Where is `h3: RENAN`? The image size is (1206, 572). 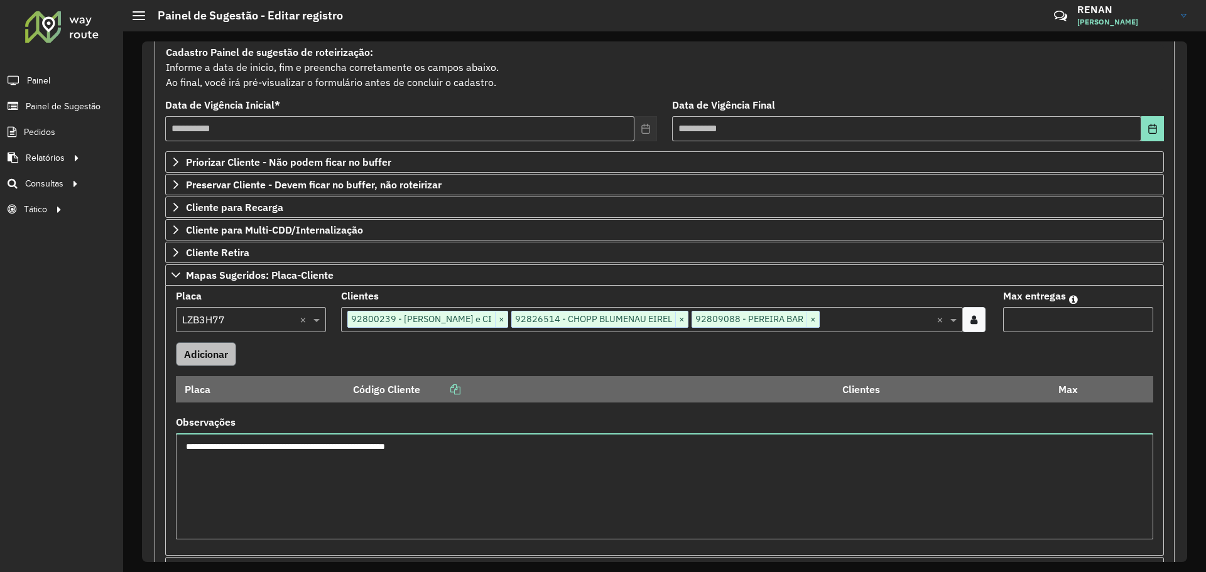 h3: RENAN is located at coordinates (1124, 9).